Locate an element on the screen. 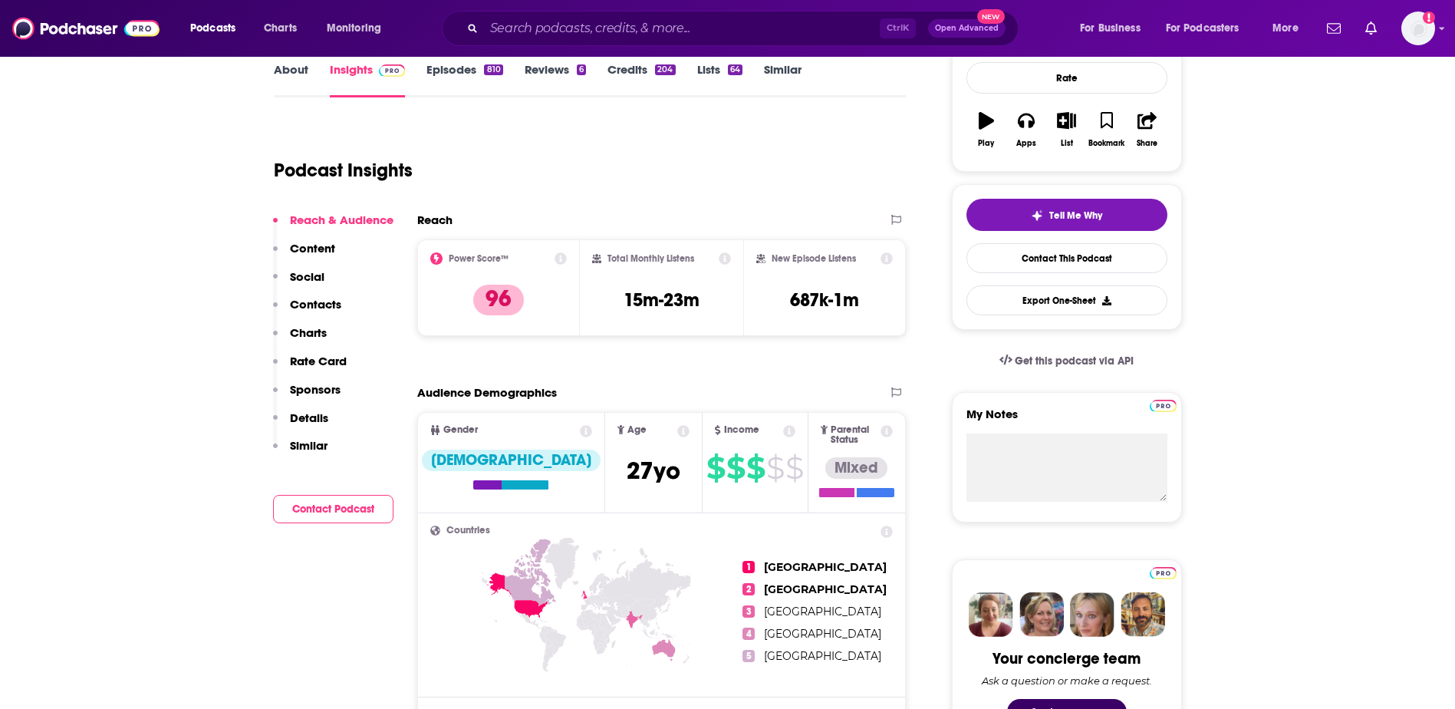 The height and width of the screenshot is (709, 1455). p: Sponsors is located at coordinates (315, 389).